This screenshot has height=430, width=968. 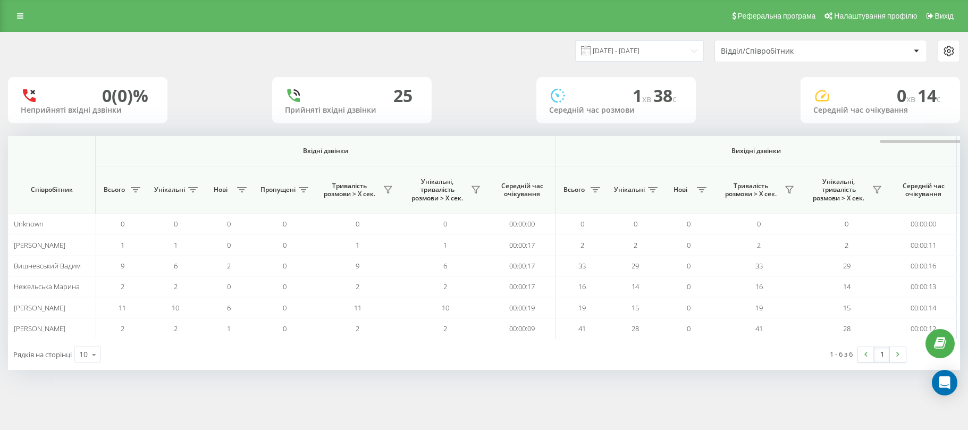 What do you see at coordinates (923, 328) in the screenshot?
I see `td: 00:00:12` at bounding box center [923, 328].